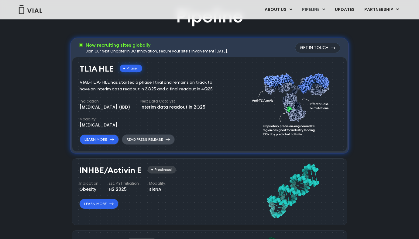 The image size is (419, 239). Describe the element at coordinates (124, 190) in the screenshot. I see `div: H2 2025` at that location.